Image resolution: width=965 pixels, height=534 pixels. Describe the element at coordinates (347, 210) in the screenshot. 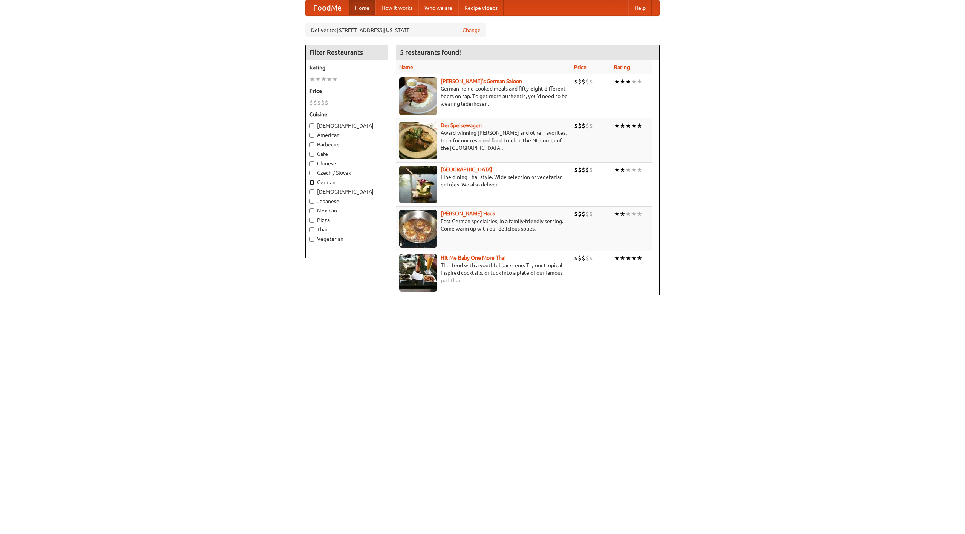

I see `label: Mexican` at that location.